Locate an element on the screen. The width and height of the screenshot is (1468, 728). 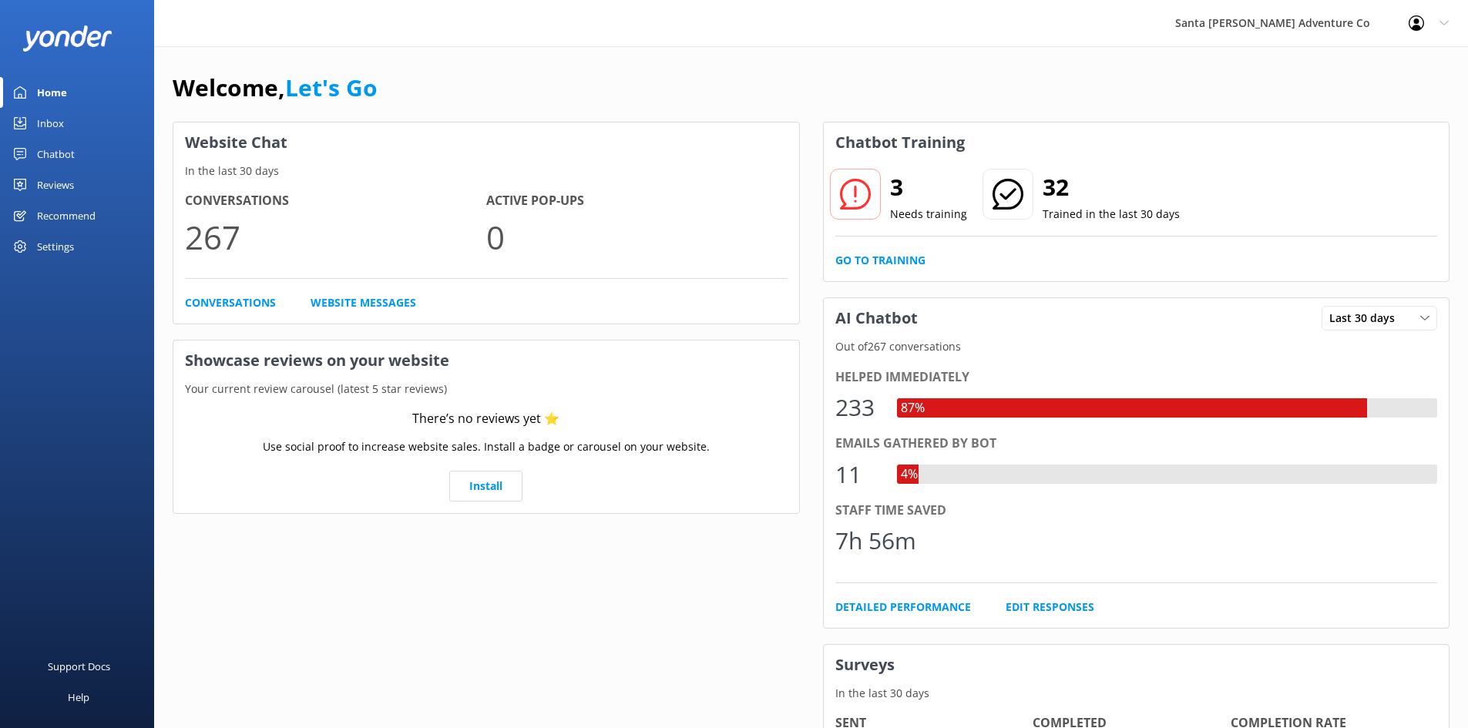
div: Home is located at coordinates (52, 92).